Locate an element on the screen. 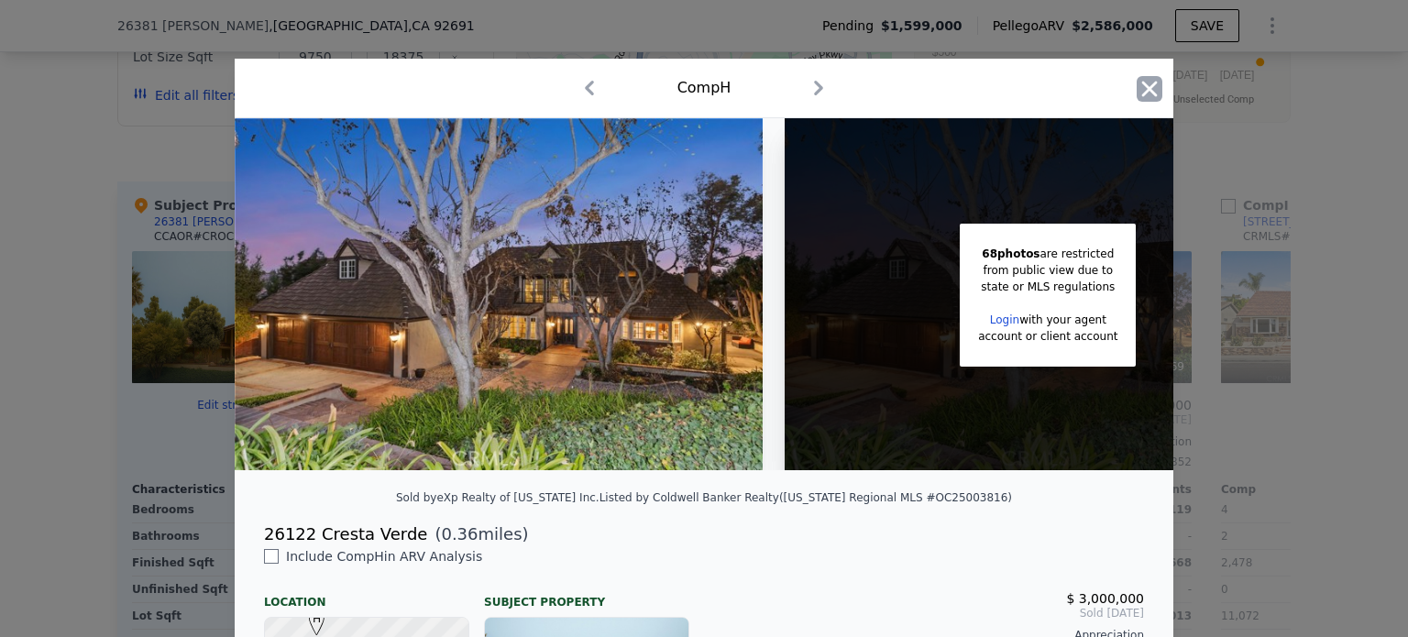 The width and height of the screenshot is (1408, 637). div: are restricted is located at coordinates (1048, 254).